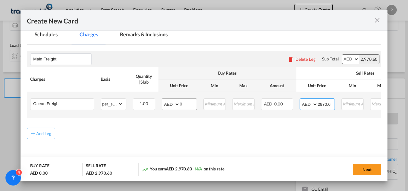  I want to click on div: Delete Leg, so click(306, 59).